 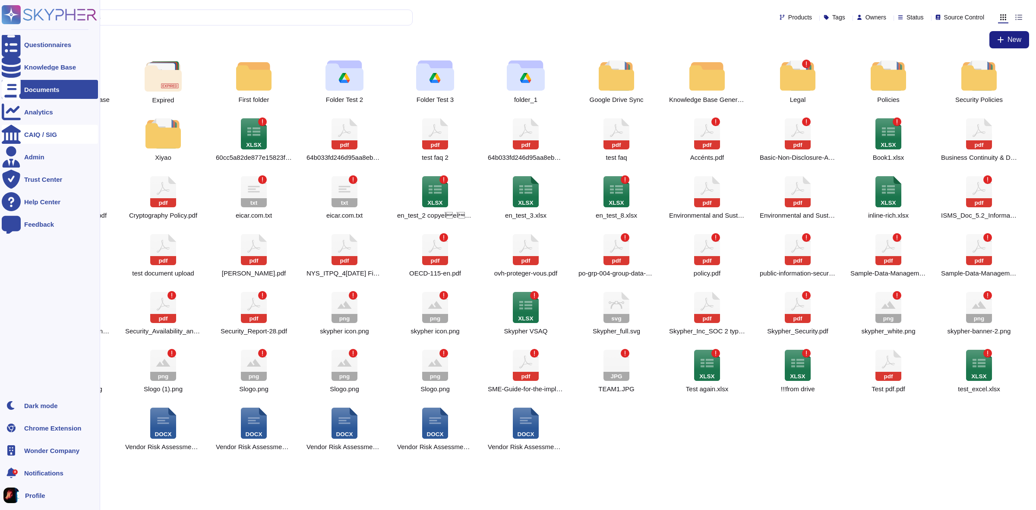 I want to click on span: en_test_3.xlsx, so click(x=526, y=215).